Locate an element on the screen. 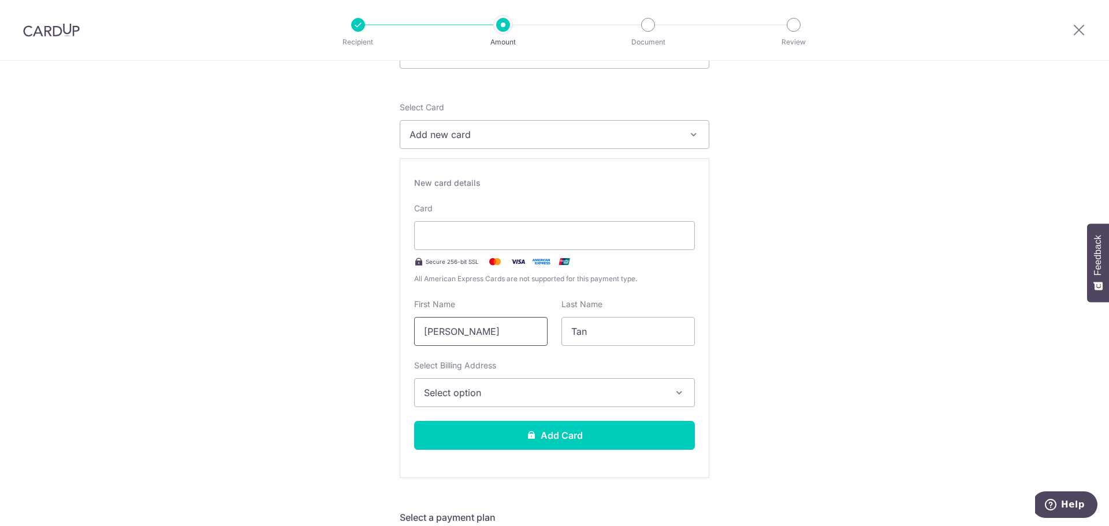 This screenshot has width=1109, height=526. img: Visa is located at coordinates (518, 262).